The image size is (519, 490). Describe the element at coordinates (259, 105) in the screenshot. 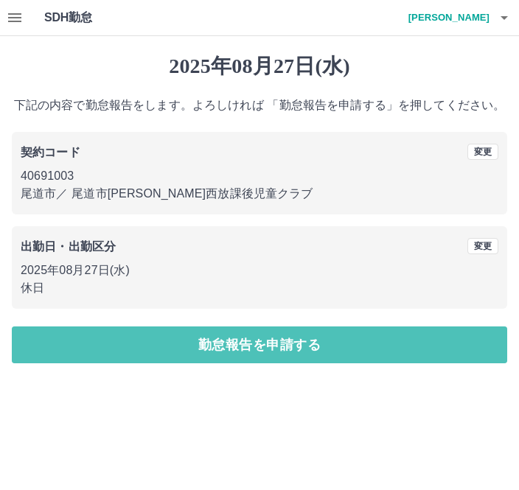

I see `p: 下記の内容で勤怠報告をします。よろしければ 「勤怠報告を申請する」を押してください。` at that location.